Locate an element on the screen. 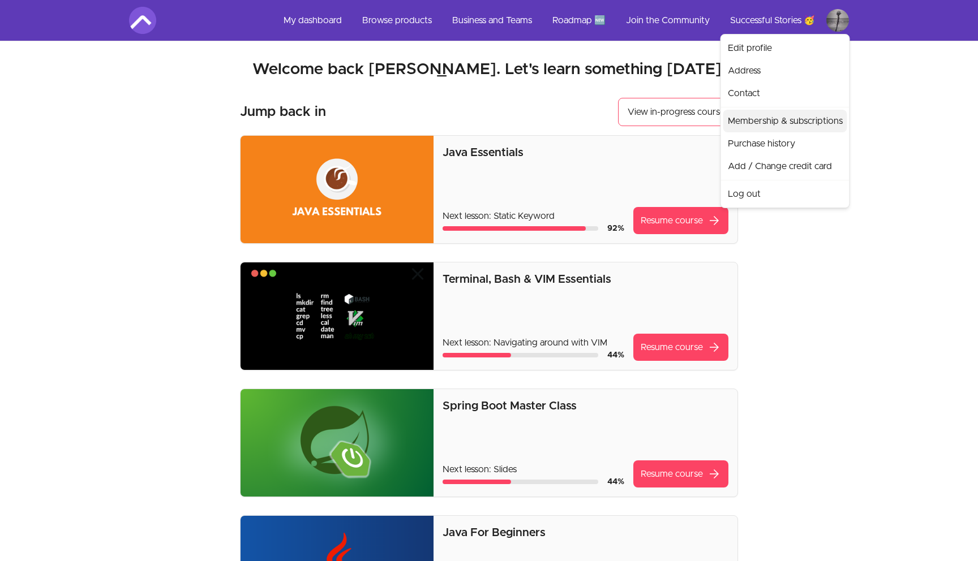 The width and height of the screenshot is (978, 561). a: Log out is located at coordinates (785, 194).